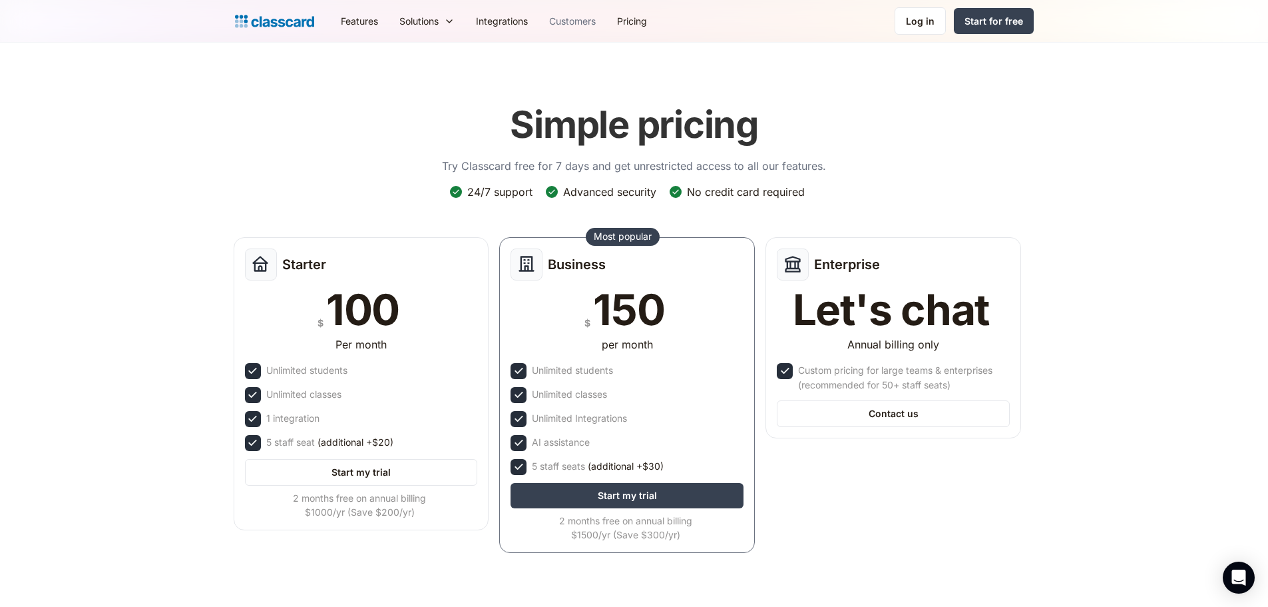 This screenshot has height=607, width=1268. Describe the element at coordinates (634, 166) in the screenshot. I see `p: Try Classcard free for 7 days and get unrestricted access to all our features.` at that location.